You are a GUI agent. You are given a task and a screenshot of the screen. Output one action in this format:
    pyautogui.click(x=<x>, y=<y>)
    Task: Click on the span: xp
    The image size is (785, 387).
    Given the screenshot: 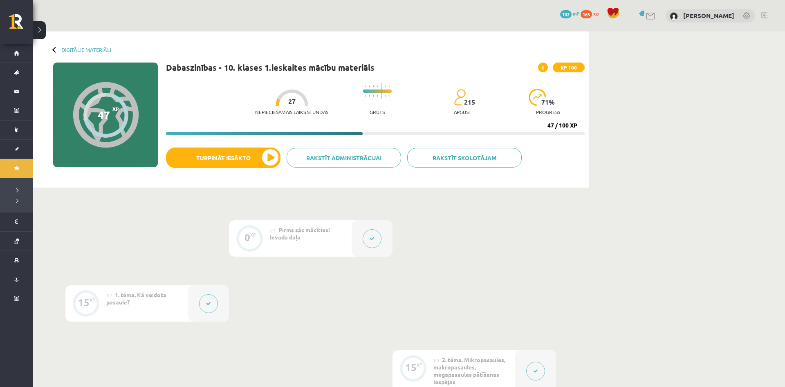 What is the action you would take?
    pyautogui.click(x=596, y=13)
    